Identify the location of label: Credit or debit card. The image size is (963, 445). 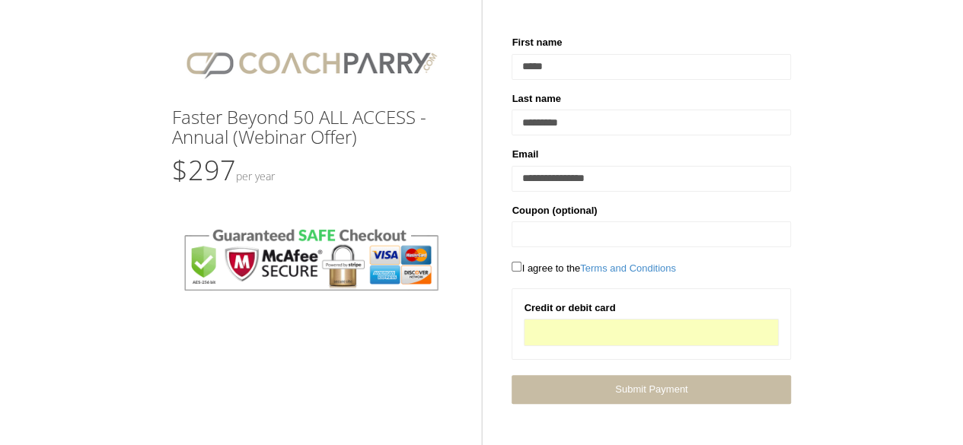
(569, 308).